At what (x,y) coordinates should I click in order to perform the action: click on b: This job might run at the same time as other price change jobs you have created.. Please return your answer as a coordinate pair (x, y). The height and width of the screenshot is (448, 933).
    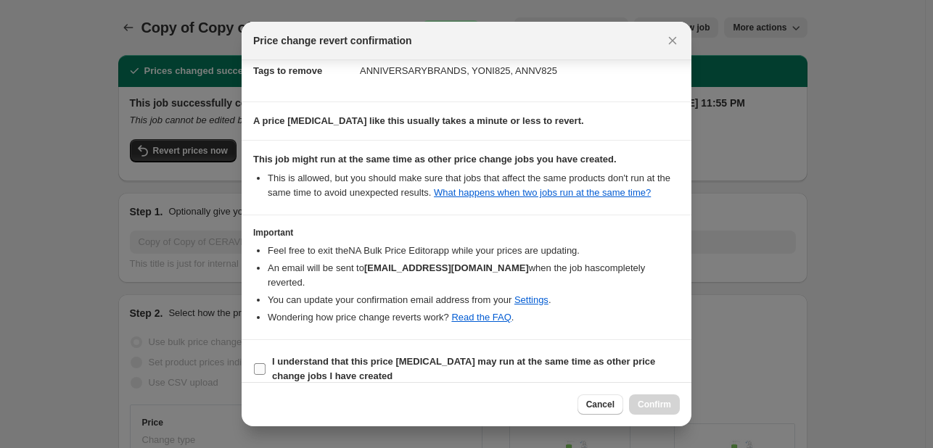
    Looking at the image, I should click on (435, 159).